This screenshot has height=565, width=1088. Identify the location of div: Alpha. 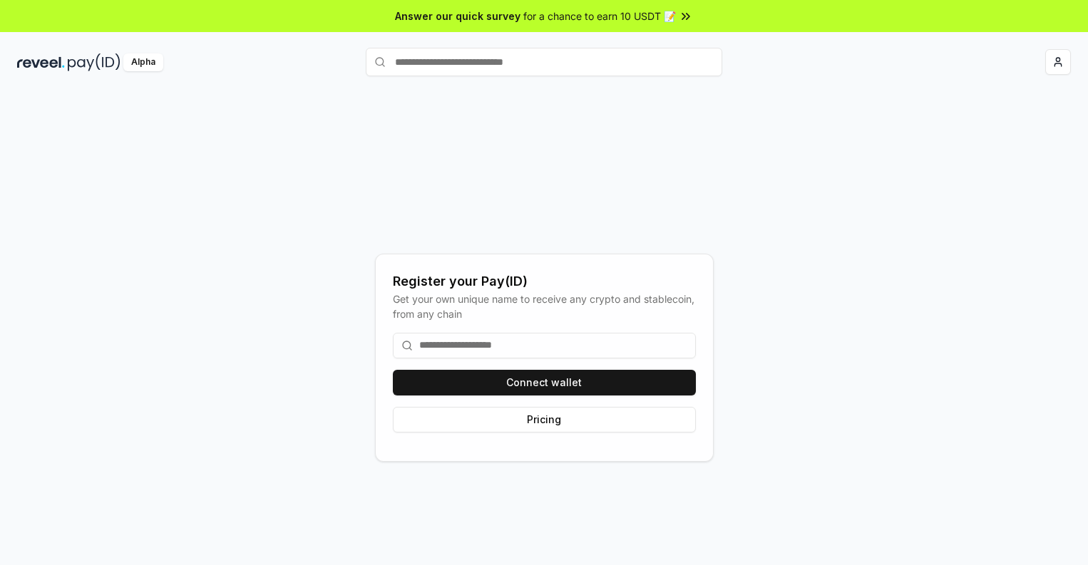
(143, 62).